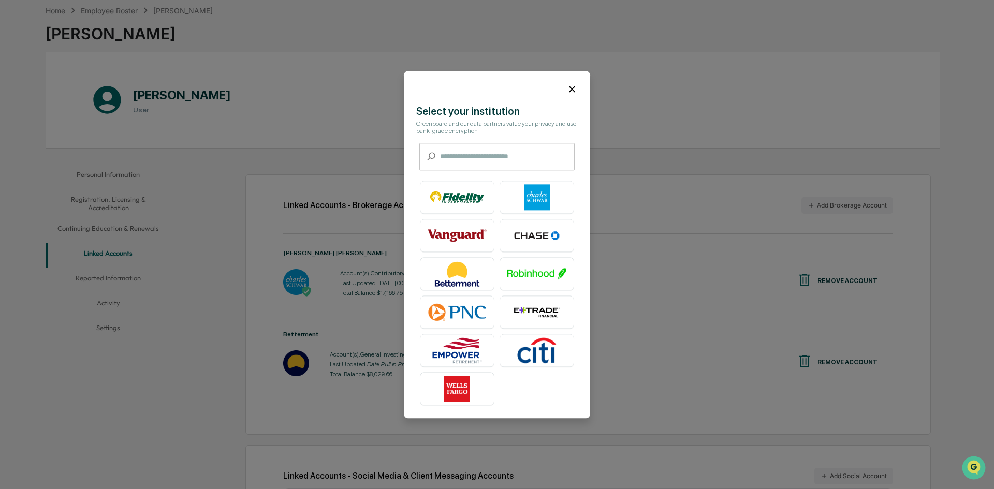 The height and width of the screenshot is (489, 994). I want to click on img: Chase, so click(537, 236).